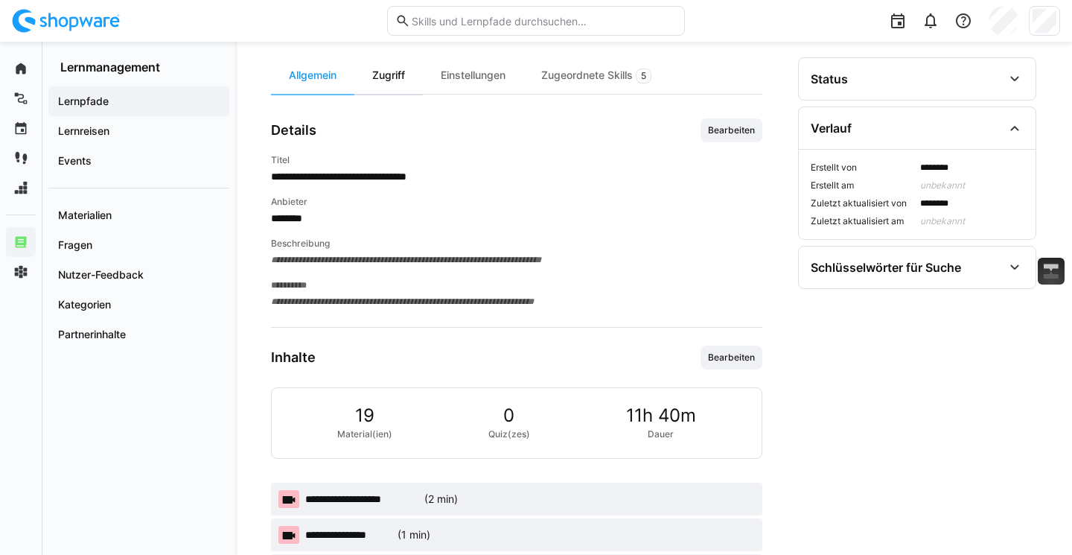  I want to click on h4: Titel, so click(517, 160).